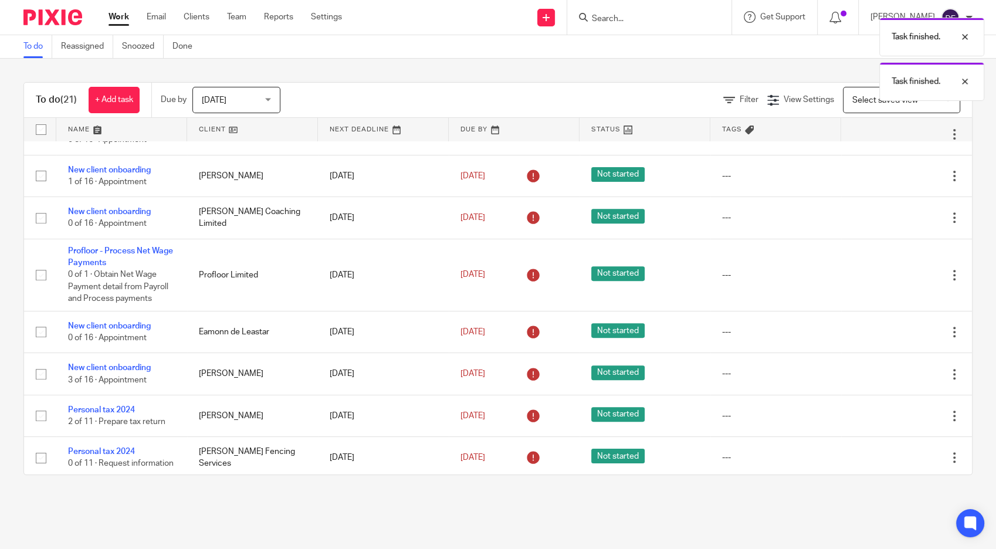 This screenshot has height=549, width=996. What do you see at coordinates (279, 17) in the screenshot?
I see `a: Reports` at bounding box center [279, 17].